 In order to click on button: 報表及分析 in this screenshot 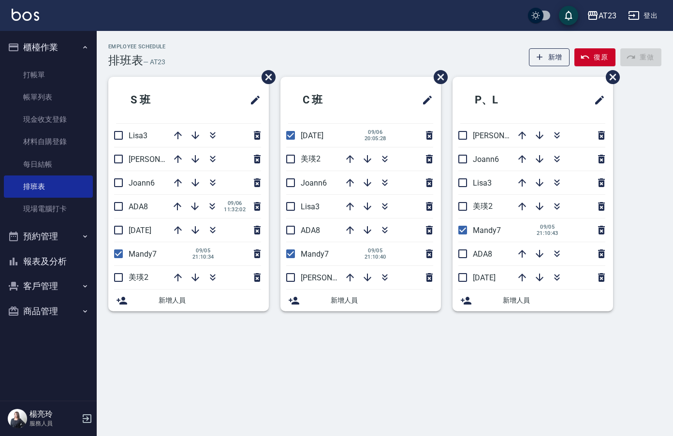, I will do `click(48, 261)`.